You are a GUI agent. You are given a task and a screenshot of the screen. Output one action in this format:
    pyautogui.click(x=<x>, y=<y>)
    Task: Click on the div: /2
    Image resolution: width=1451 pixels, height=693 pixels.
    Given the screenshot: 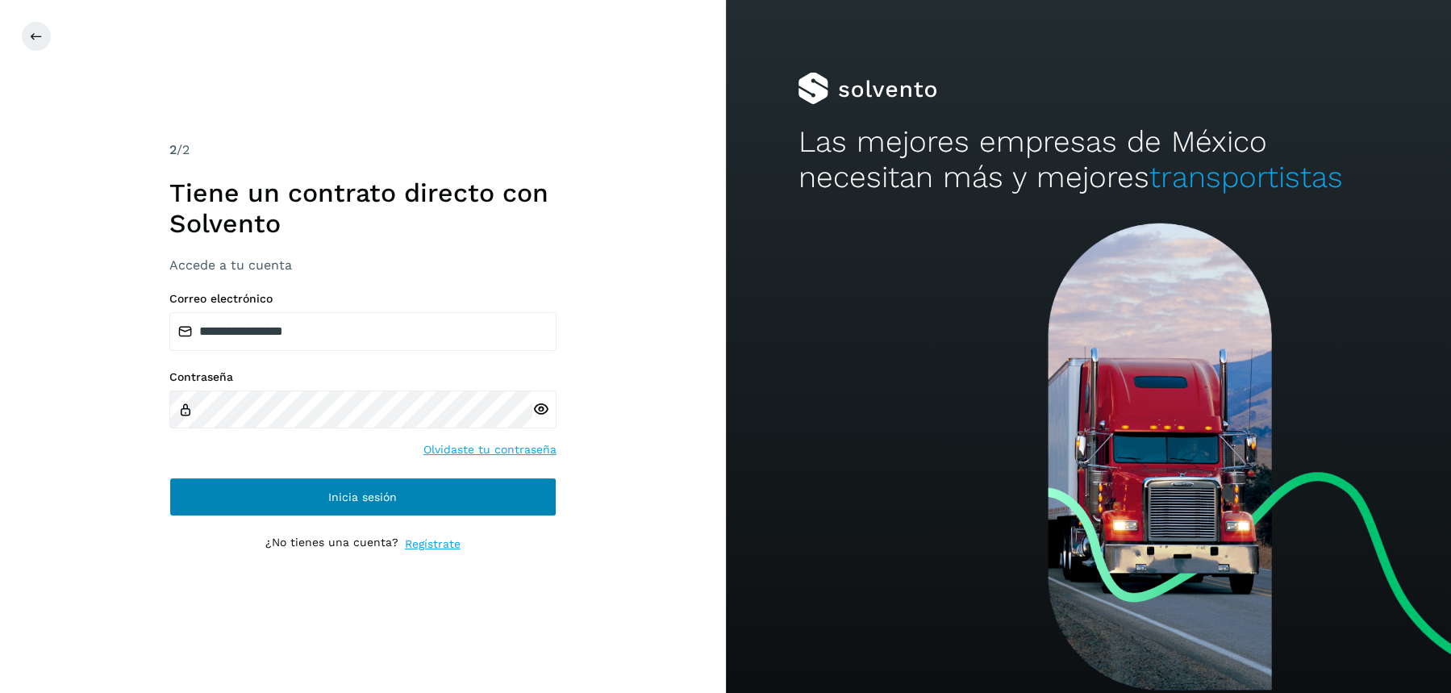 What is the action you would take?
    pyautogui.click(x=363, y=150)
    